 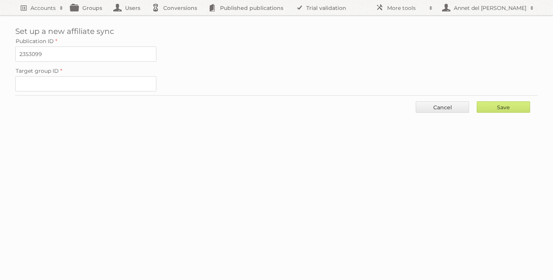 I want to click on span: Publication ID, so click(x=35, y=41).